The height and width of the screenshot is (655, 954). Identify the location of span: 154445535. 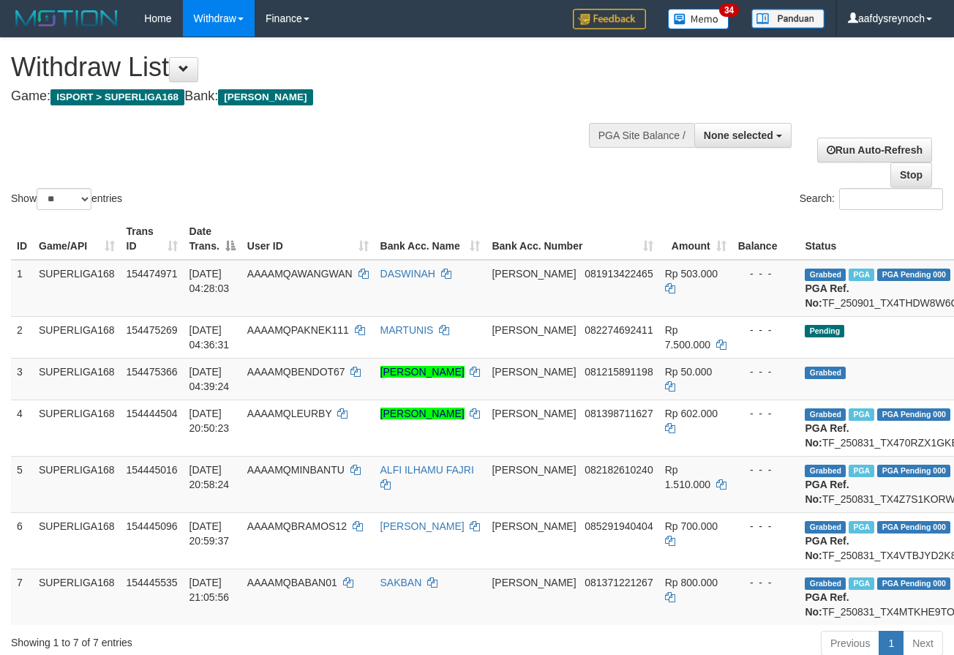
(152, 582).